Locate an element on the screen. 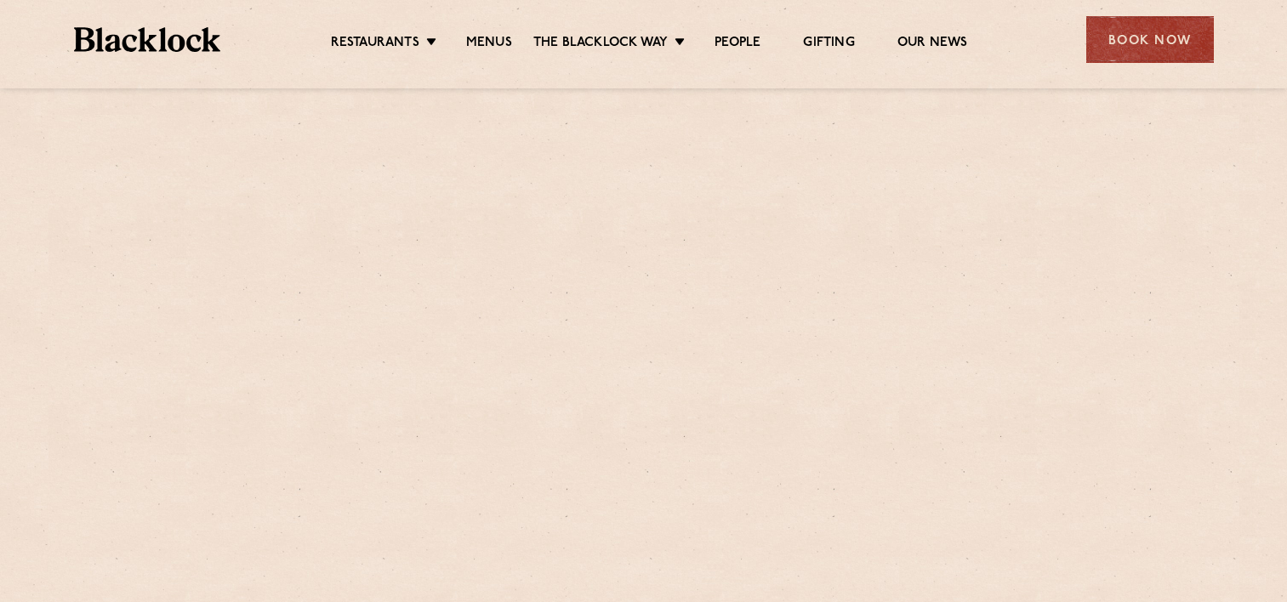 This screenshot has width=1287, height=602. div: Book Now is located at coordinates (1150, 39).